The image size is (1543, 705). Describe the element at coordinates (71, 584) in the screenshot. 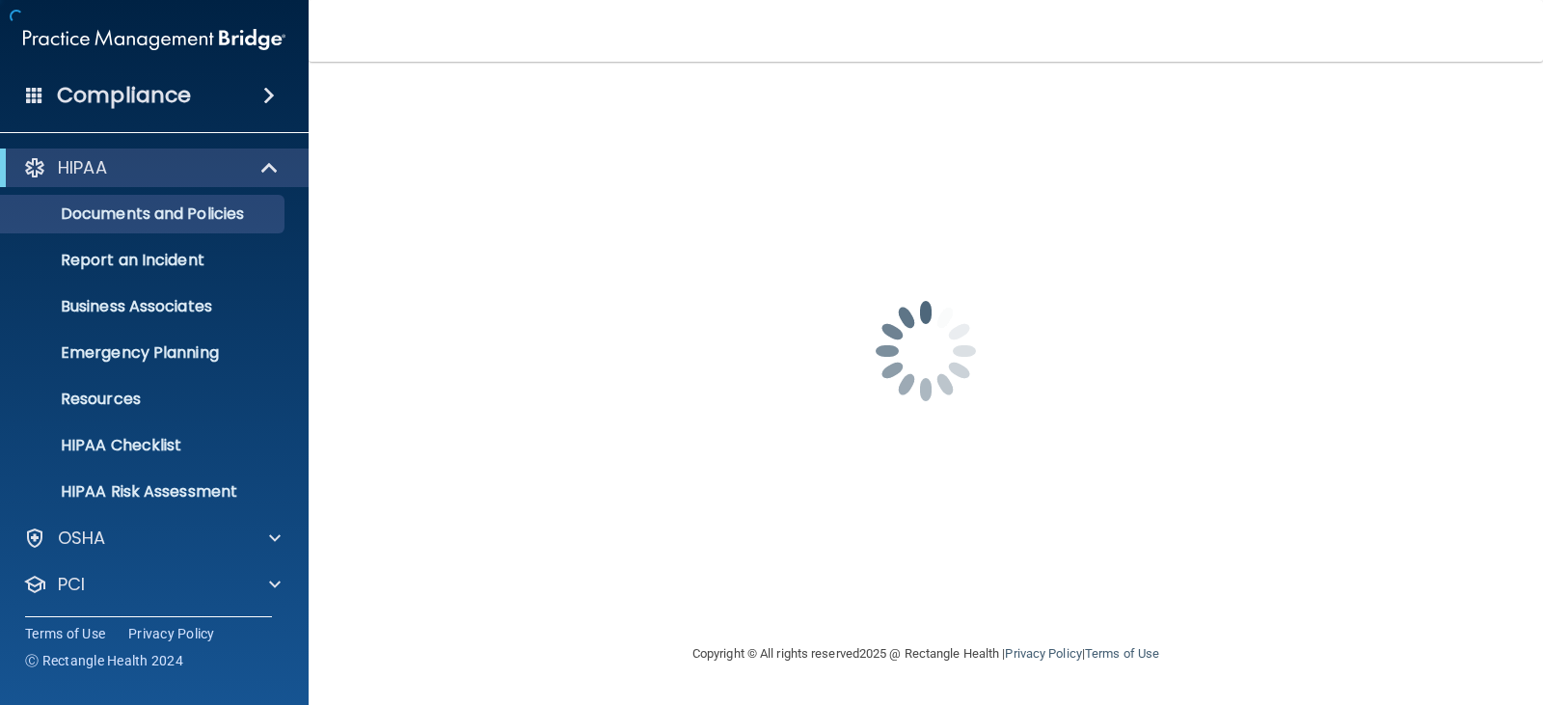

I see `p: PCI` at that location.